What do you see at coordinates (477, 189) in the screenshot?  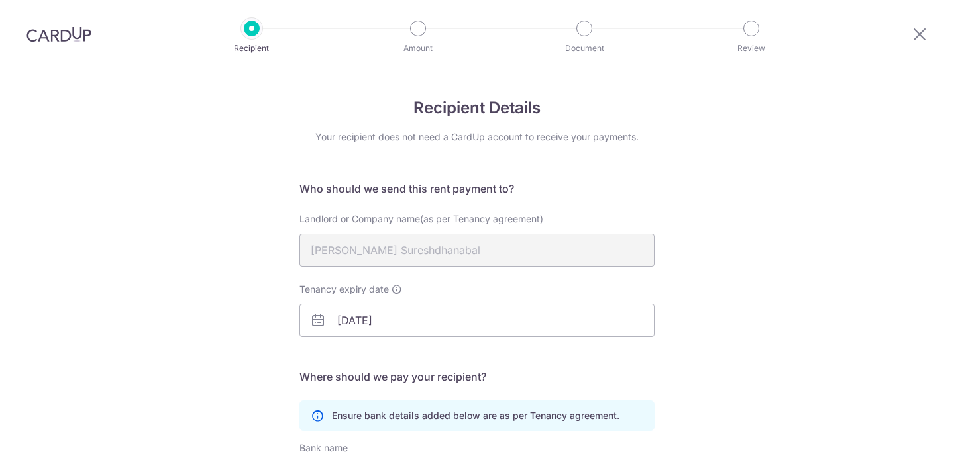 I see `h5: Who should we send this rent payment to?` at bounding box center [477, 189].